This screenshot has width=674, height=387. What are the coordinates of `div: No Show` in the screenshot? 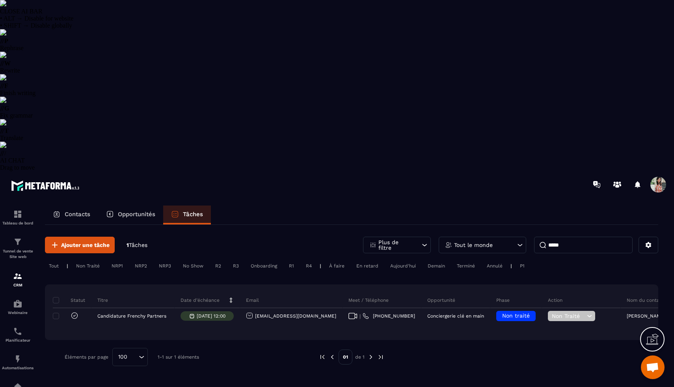 It's located at (193, 266).